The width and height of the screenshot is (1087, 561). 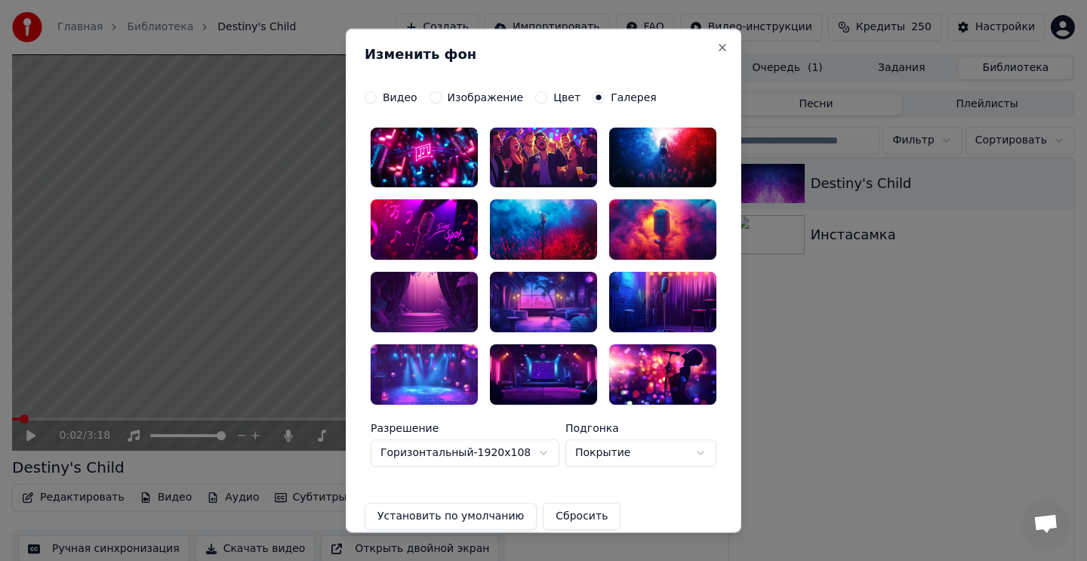 What do you see at coordinates (485, 97) in the screenshot?
I see `label: Изображение` at bounding box center [485, 97].